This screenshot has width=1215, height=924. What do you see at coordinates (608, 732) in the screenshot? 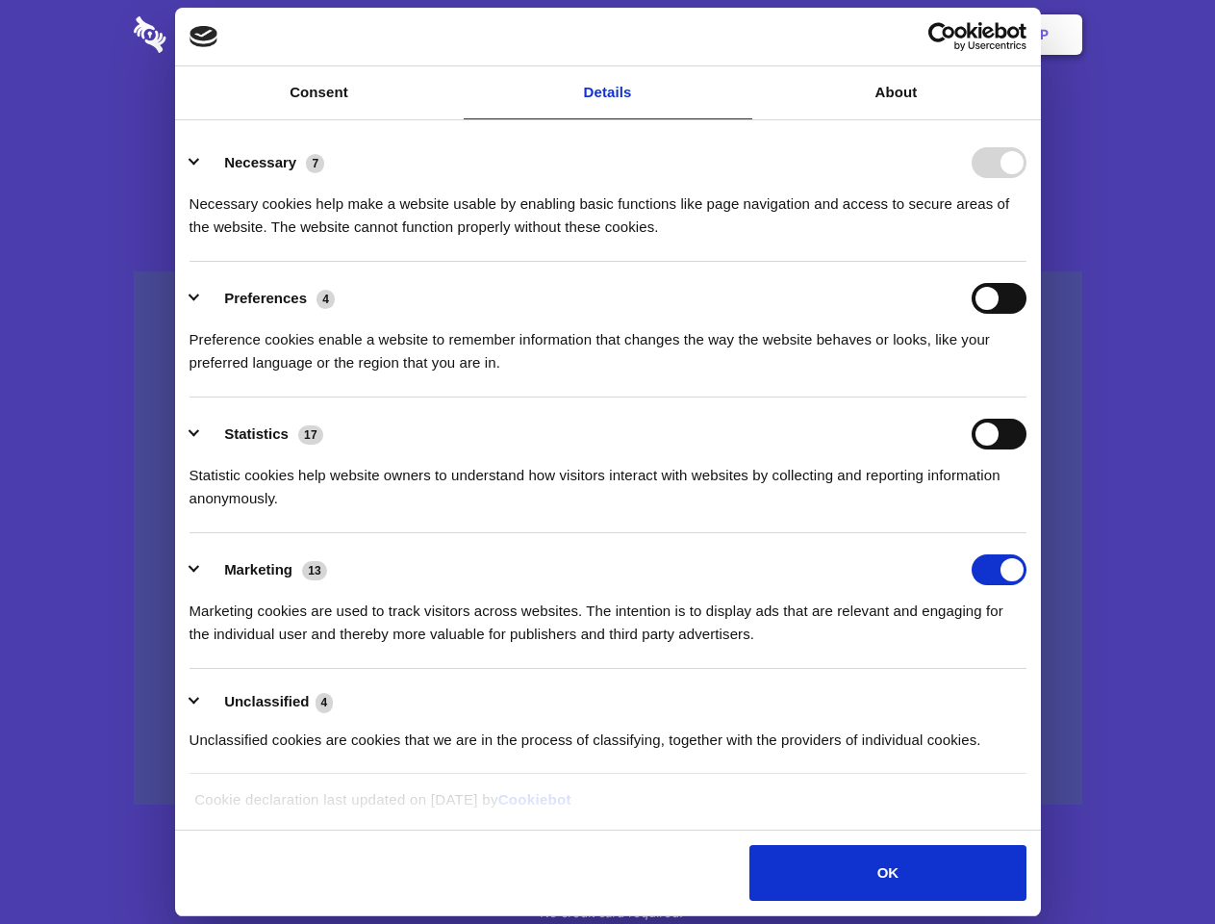
I see `div: Unclassified cookies are cookies that we are in the process of classifying, together with the pro...` at bounding box center [608, 732].